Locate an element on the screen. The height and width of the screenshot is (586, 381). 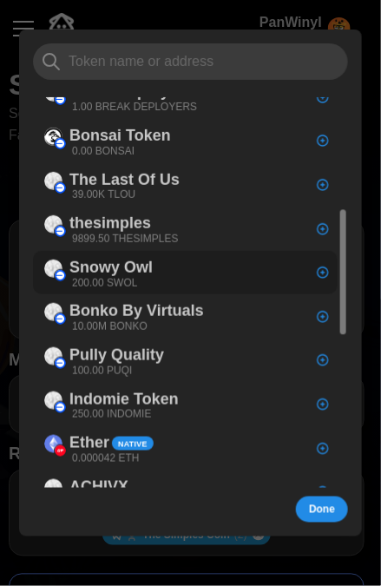
p: Bonko By Virtuals is located at coordinates (136, 311).